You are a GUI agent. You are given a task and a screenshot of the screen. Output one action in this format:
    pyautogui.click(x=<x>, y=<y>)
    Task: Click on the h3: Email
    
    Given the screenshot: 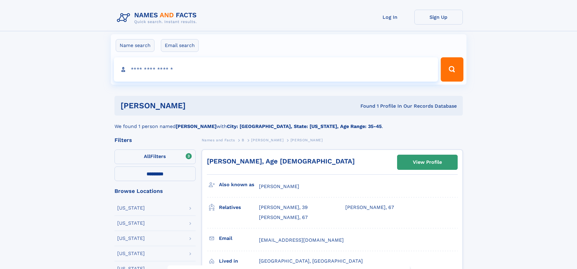 What is the action you would take?
    pyautogui.click(x=239, y=238)
    